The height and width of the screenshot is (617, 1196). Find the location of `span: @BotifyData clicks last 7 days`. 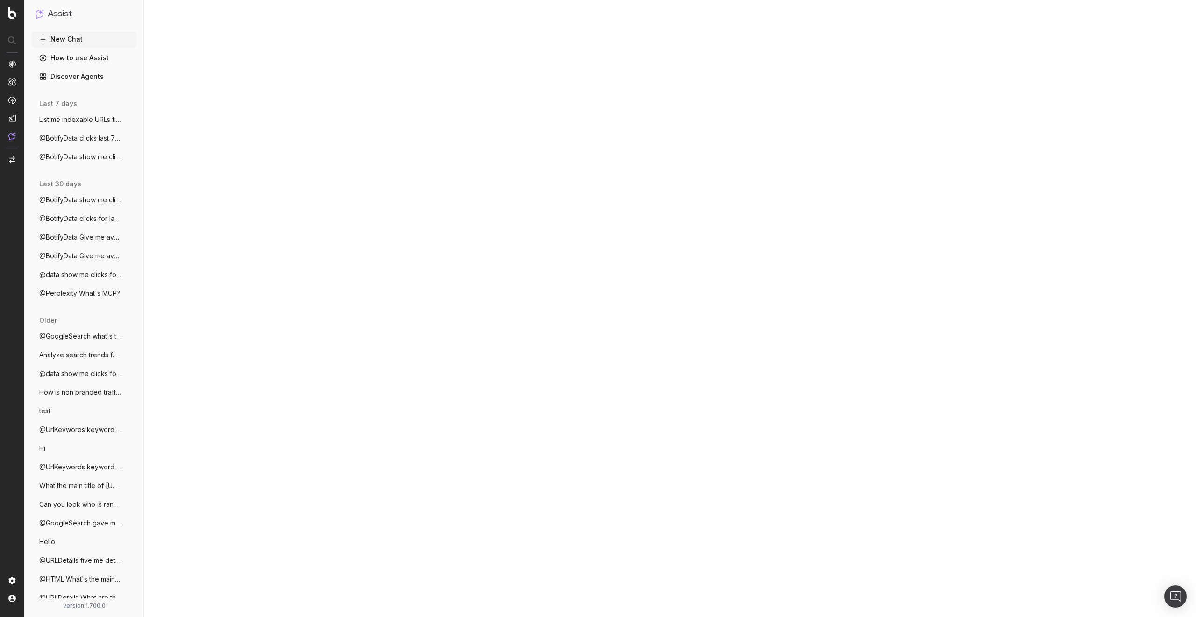

span: @BotifyData clicks last 7 days is located at coordinates (80, 138).